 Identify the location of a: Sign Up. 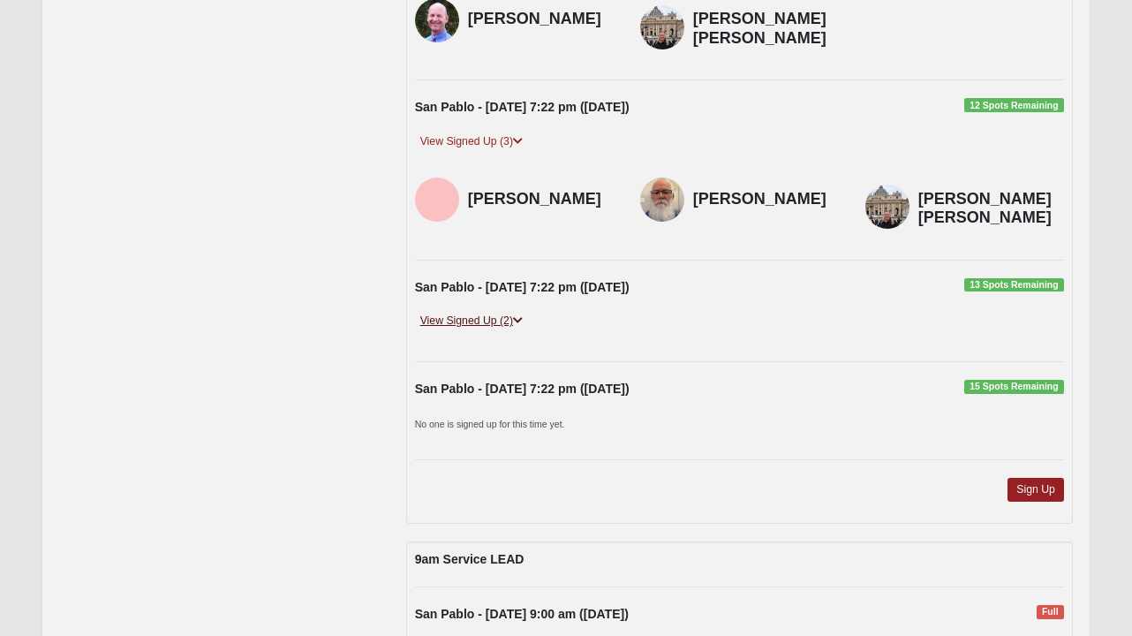
(1036, 489).